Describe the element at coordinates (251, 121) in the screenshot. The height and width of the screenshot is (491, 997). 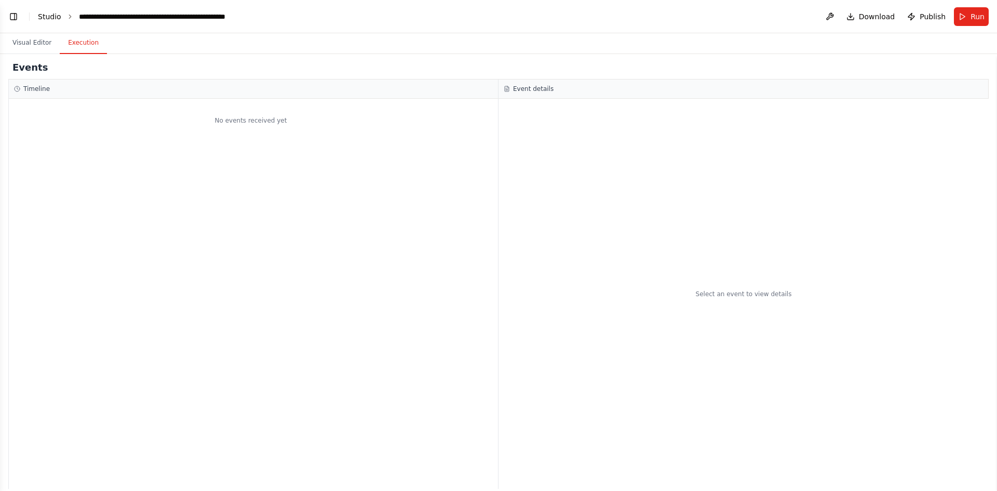
I see `div: No events received yet` at that location.